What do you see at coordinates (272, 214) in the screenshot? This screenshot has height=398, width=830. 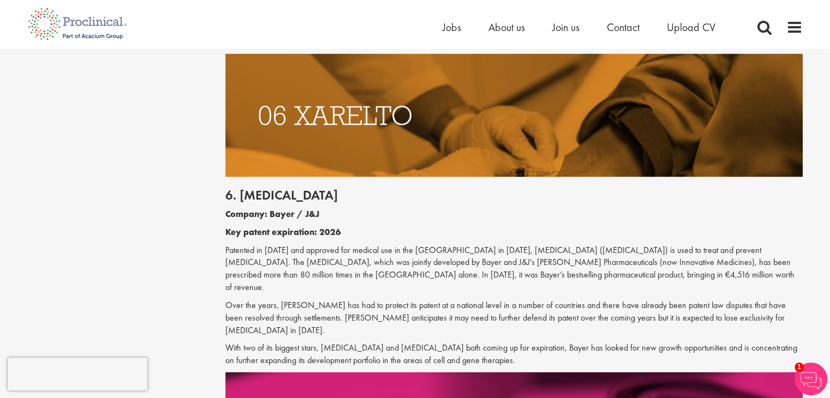 I see `b: Company: Bayer / J&J` at bounding box center [272, 214].